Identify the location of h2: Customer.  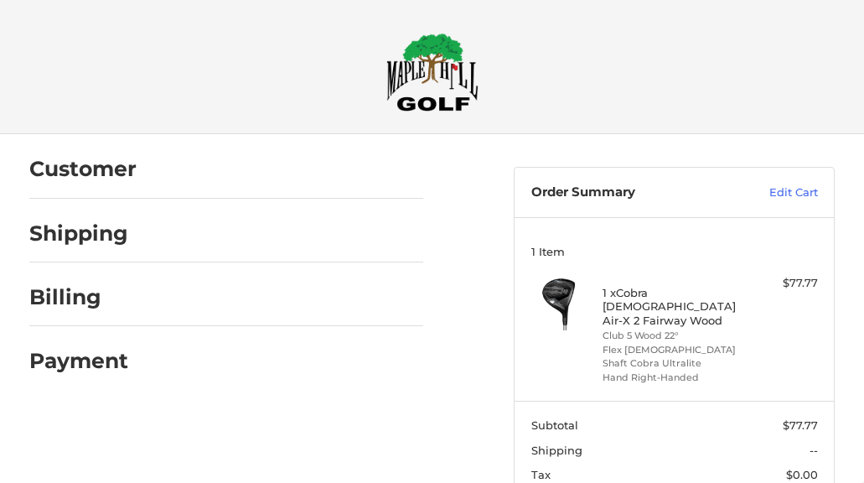
(83, 168).